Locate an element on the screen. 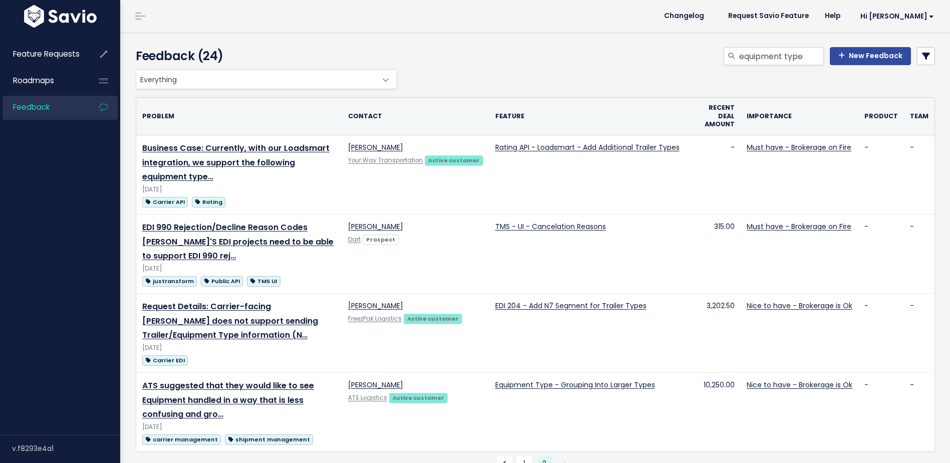 The width and height of the screenshot is (950, 463). div: v.f8293e4a1 is located at coordinates (66, 448).